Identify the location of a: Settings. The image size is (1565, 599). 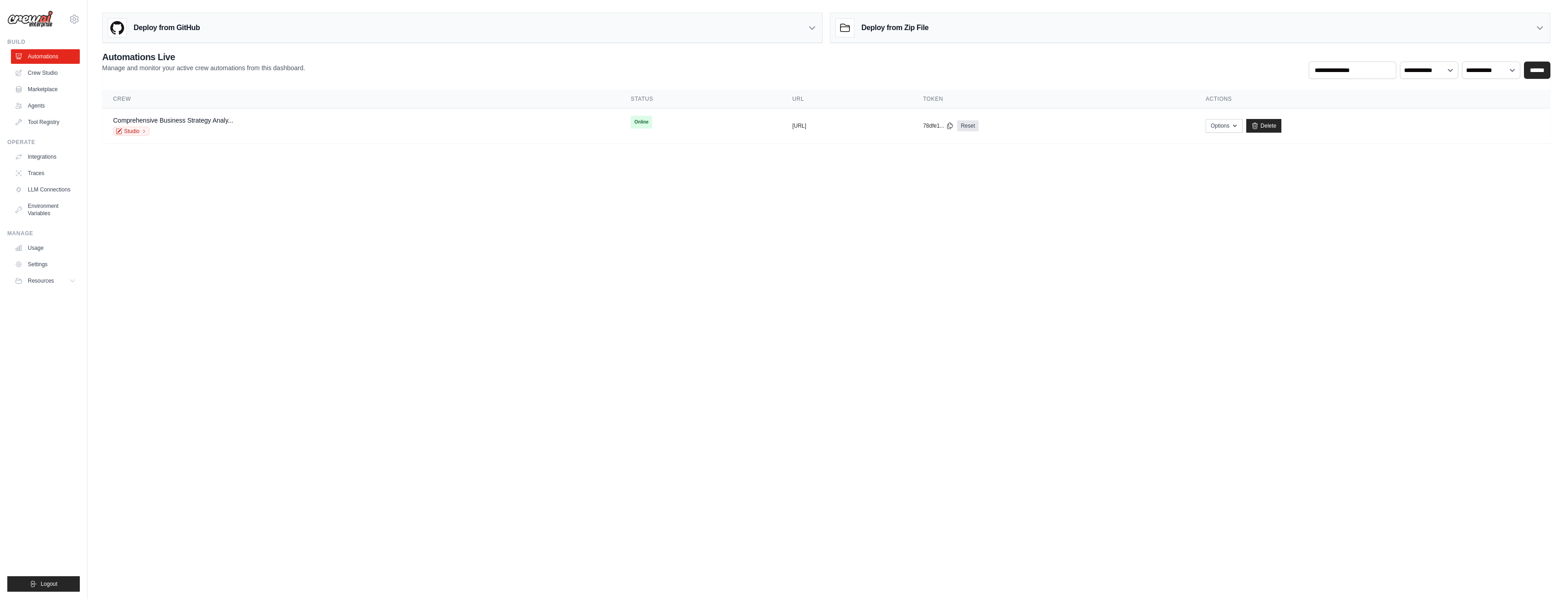
(45, 265).